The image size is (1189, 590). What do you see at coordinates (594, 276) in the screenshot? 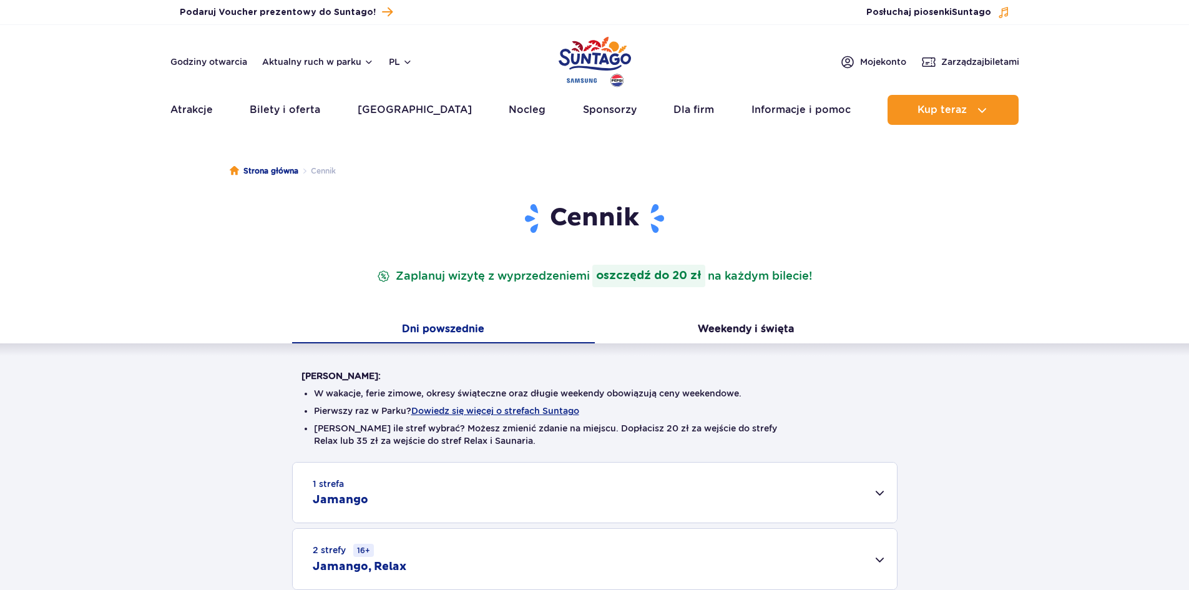
I see `p: Zaplanuj wizytę z wyprzedzeniem na każdym bilecie!` at bounding box center [594, 276].